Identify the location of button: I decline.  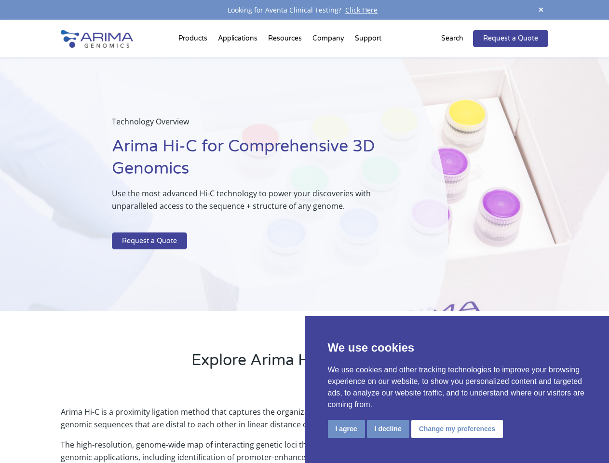
(388, 428).